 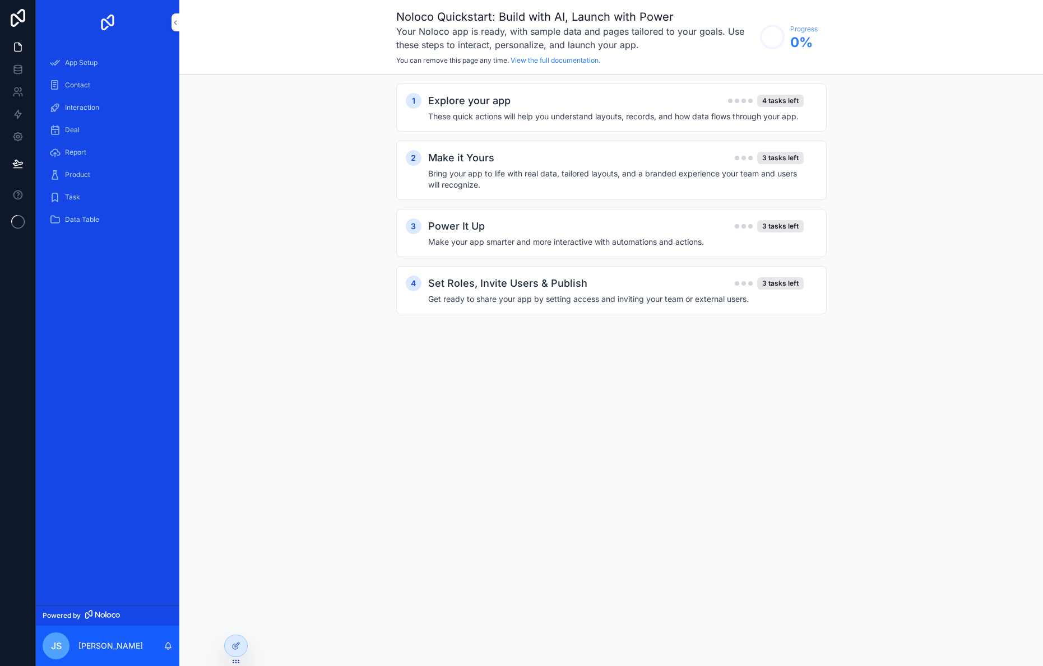 What do you see at coordinates (108, 175) in the screenshot?
I see `a: Product` at bounding box center [108, 175].